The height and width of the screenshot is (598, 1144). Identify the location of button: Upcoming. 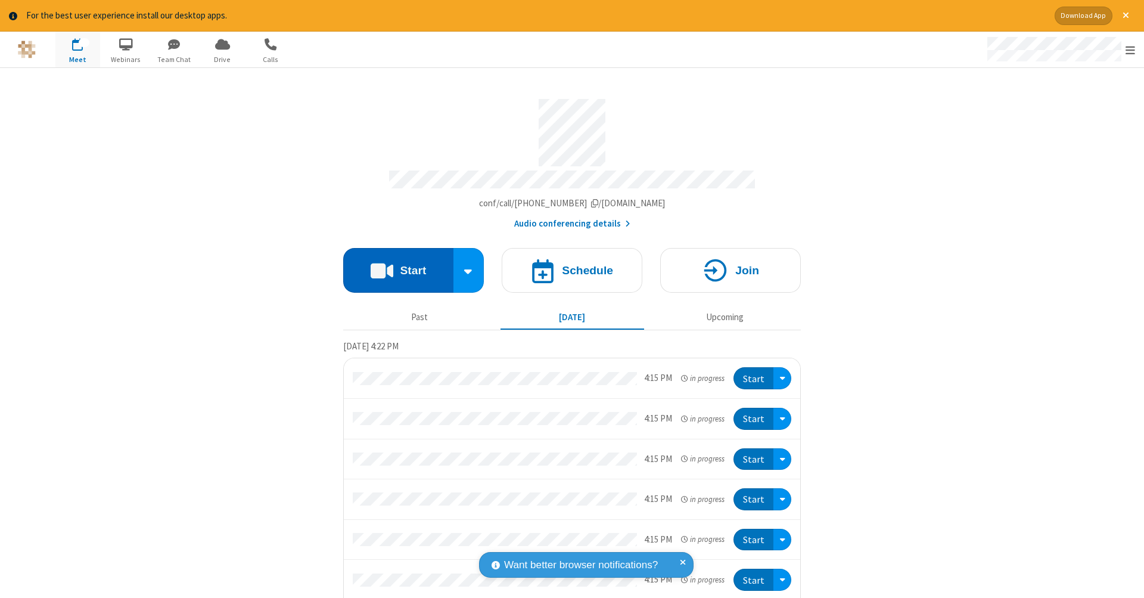
(724, 318).